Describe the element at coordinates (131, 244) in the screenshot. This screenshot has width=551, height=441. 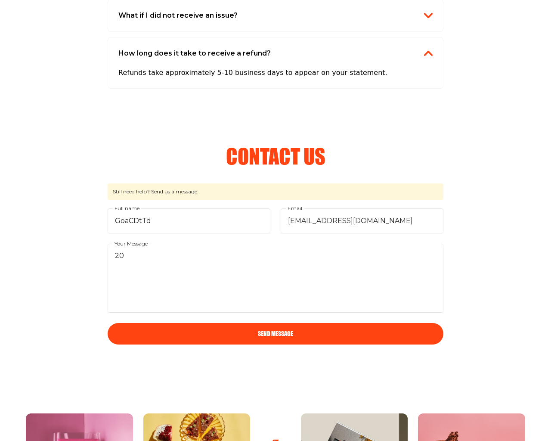
I see `label: Your Message` at that location.